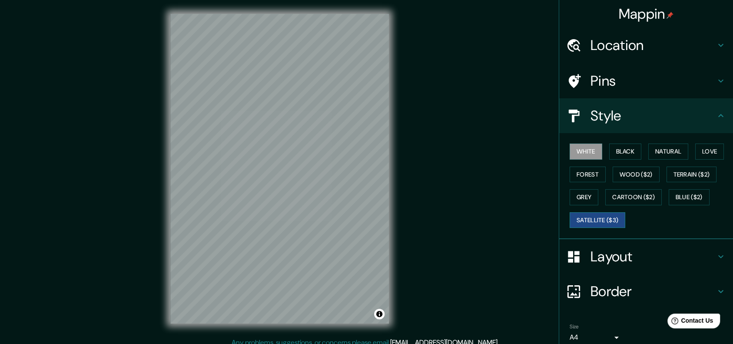  What do you see at coordinates (636, 174) in the screenshot?
I see `button: Wood ($2)` at bounding box center [636, 174].